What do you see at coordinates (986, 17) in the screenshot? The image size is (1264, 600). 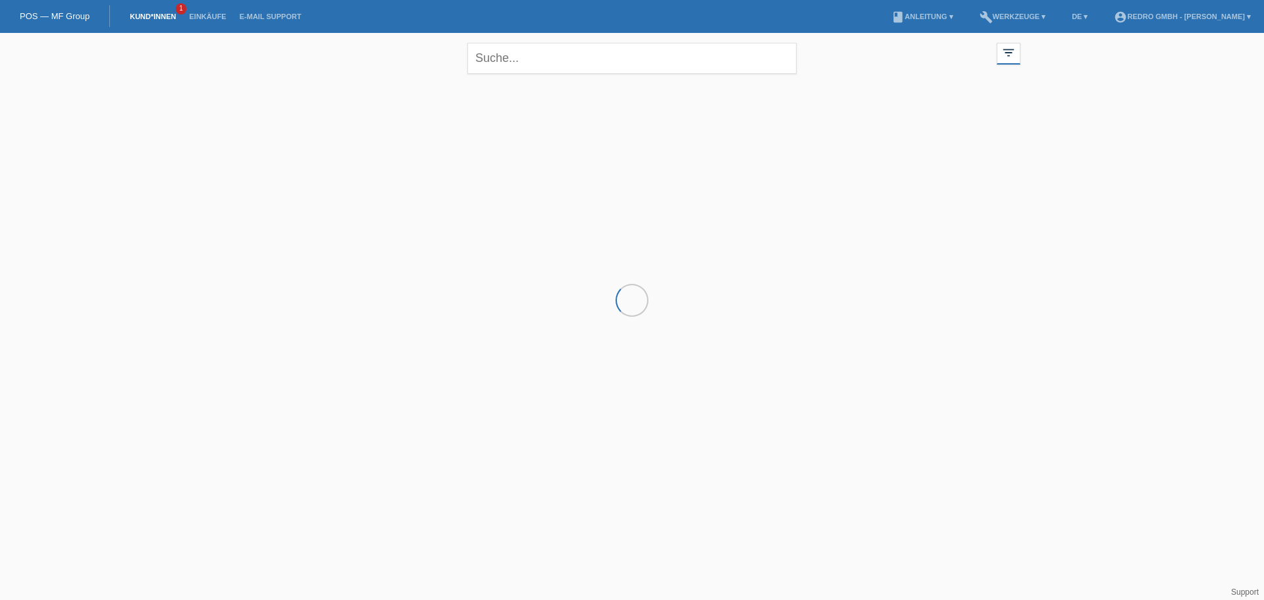 I see `i: build` at bounding box center [986, 17].